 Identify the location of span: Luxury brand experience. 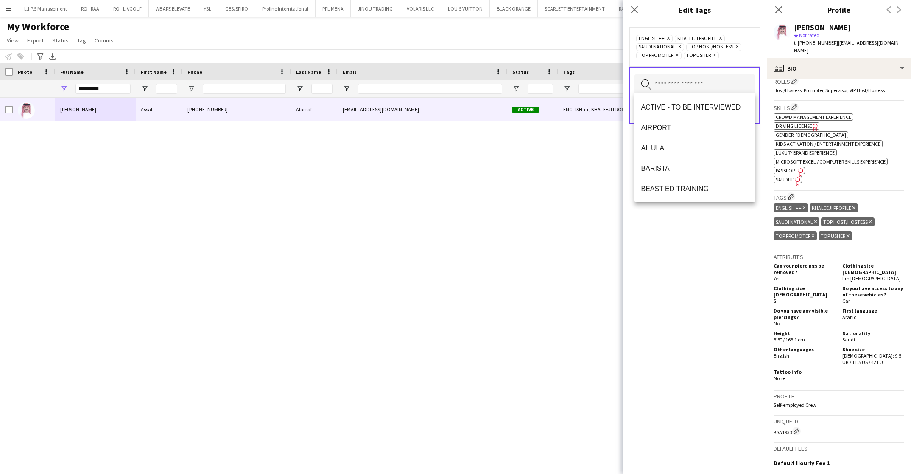
(805, 152).